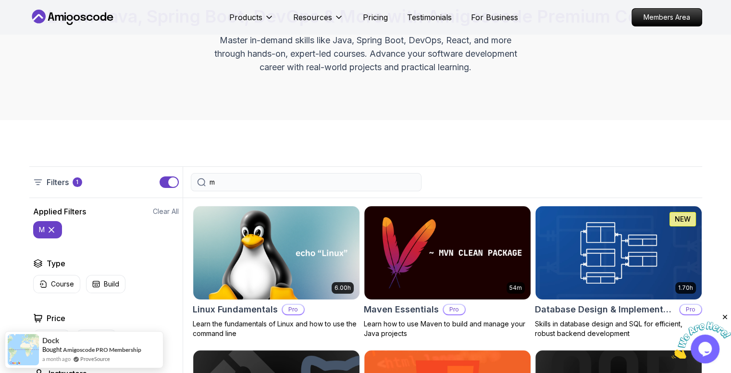 The height and width of the screenshot is (373, 731). I want to click on h2: Maven Essentials, so click(401, 310).